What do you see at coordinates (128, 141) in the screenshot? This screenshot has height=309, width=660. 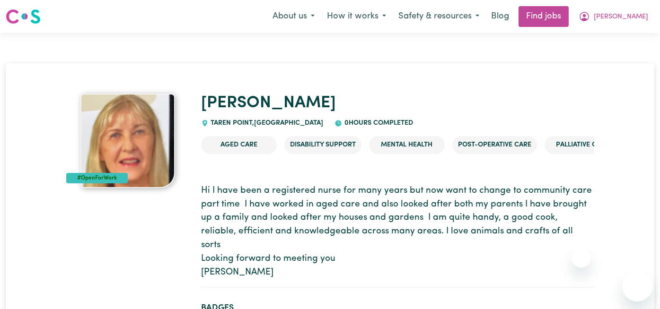 I see `img: Frances` at bounding box center [128, 141].